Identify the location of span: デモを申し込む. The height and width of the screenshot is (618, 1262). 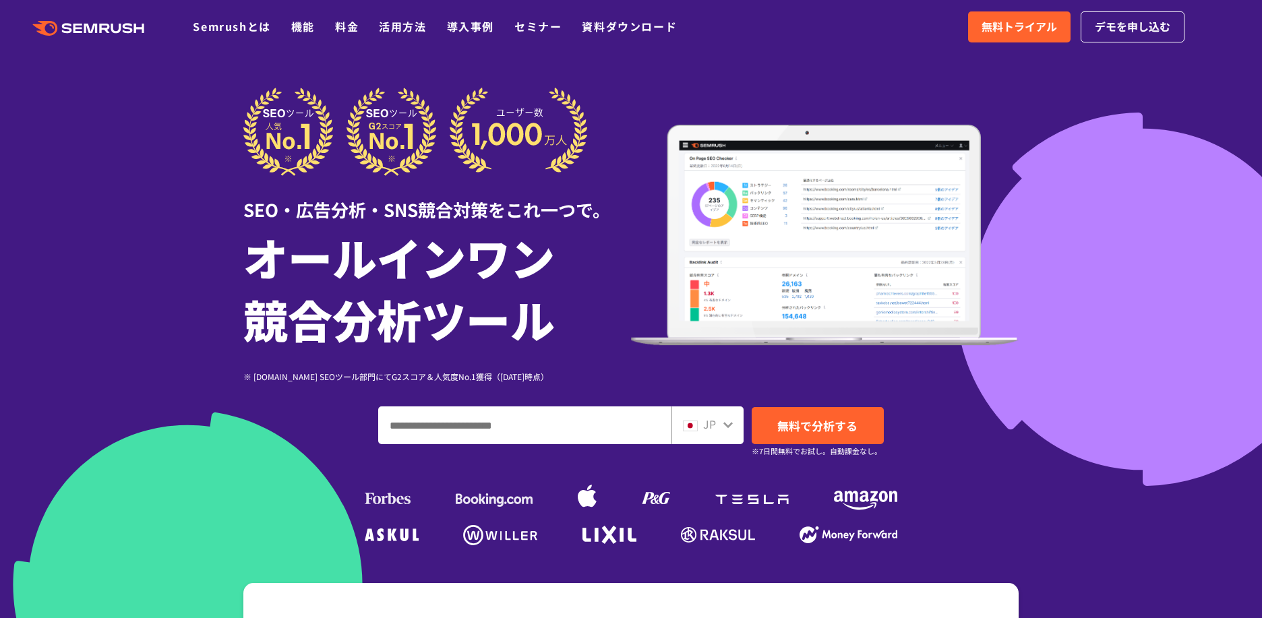
(1132, 27).